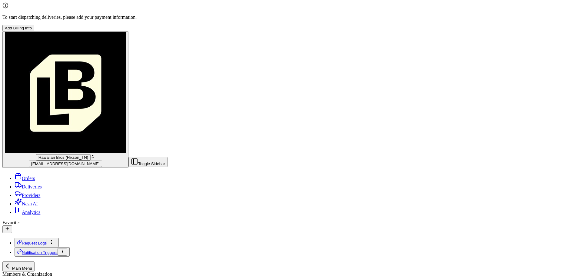  What do you see at coordinates (18, 266) in the screenshot?
I see `button: Main Menu` at bounding box center [18, 266].